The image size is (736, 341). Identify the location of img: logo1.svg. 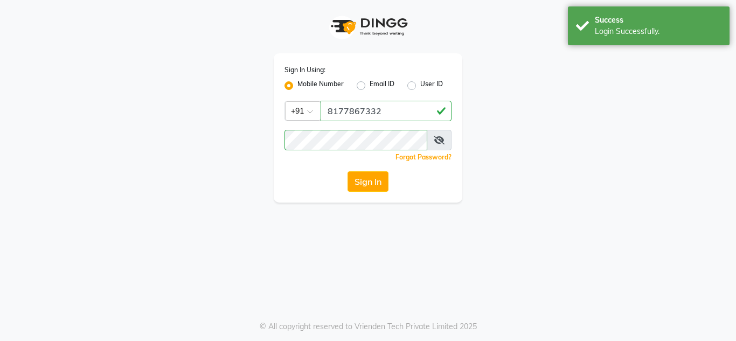
(368, 26).